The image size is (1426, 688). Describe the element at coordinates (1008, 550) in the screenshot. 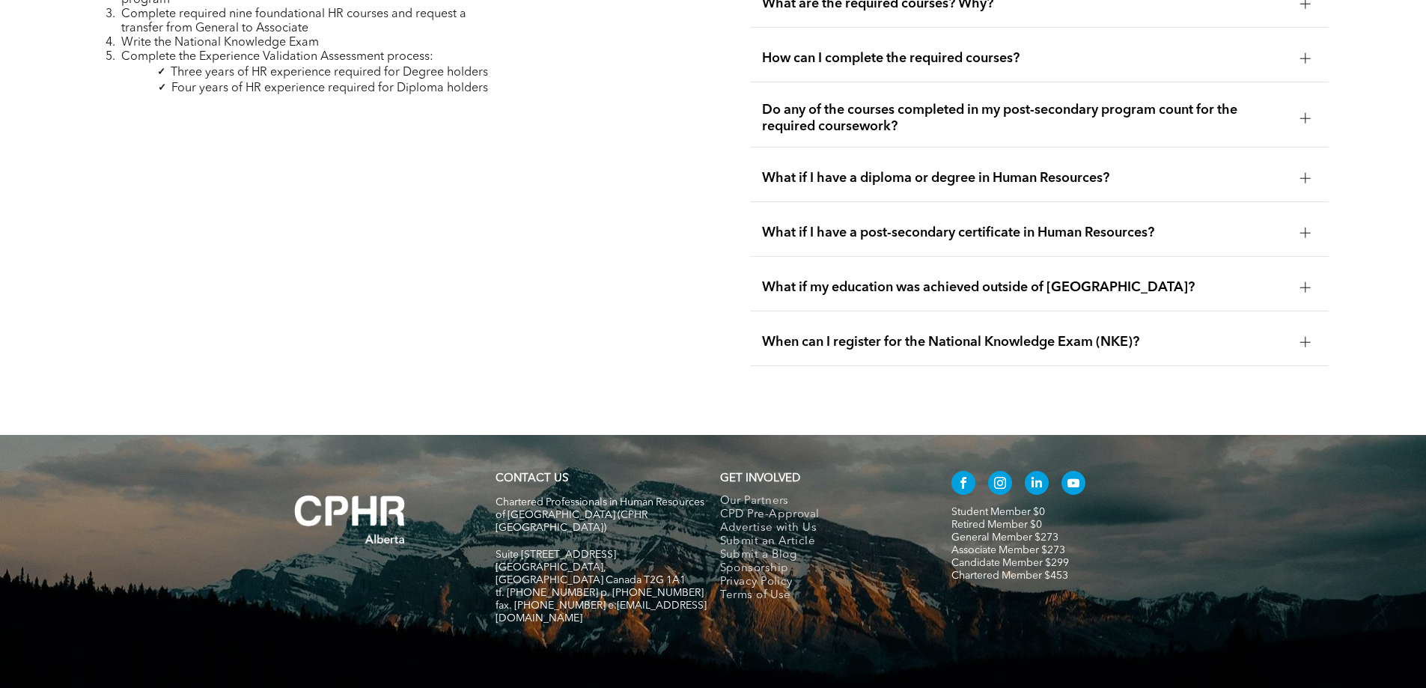

I see `a: Associate Member $273` at that location.